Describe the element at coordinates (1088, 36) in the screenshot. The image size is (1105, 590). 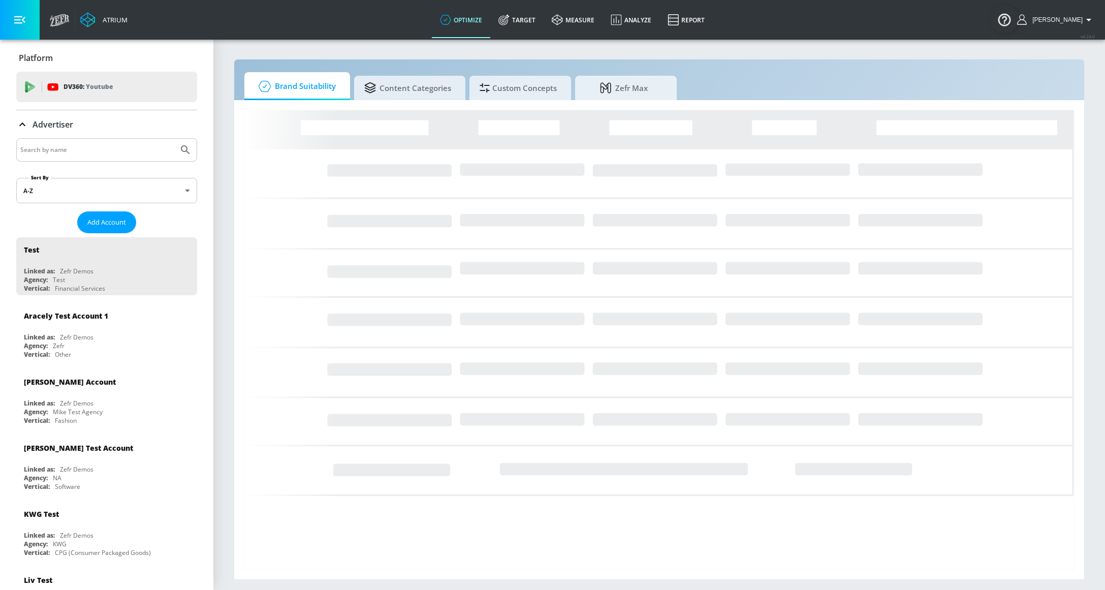
I see `span: v 4.24.0` at that location.